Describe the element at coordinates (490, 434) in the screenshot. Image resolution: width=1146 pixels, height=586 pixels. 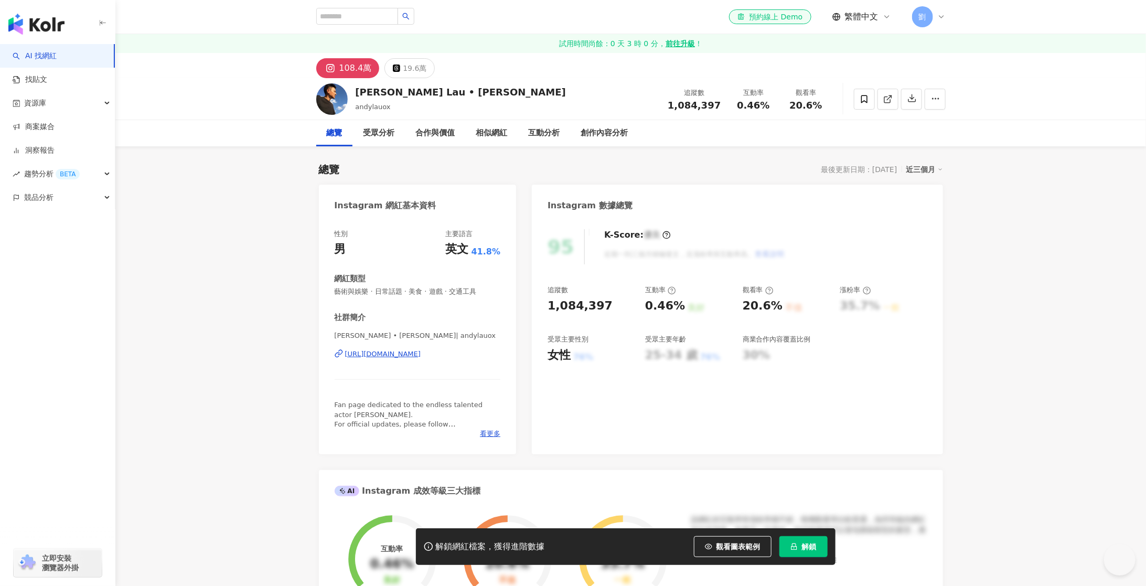
I see `span: 看更多` at that location.